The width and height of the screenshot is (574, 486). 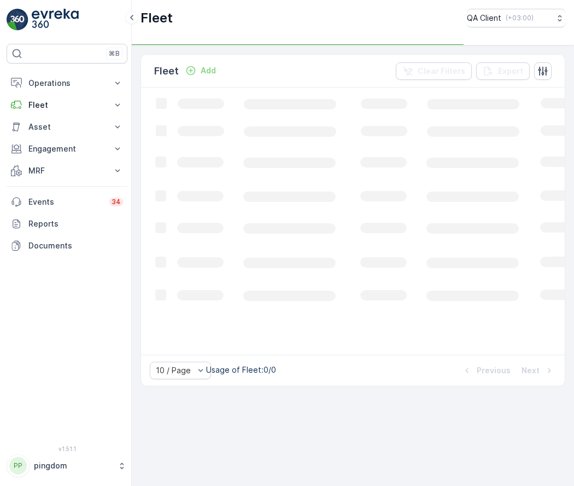 What do you see at coordinates (55, 20) in the screenshot?
I see `img: logo_light-DOdMpM7g.png` at bounding box center [55, 20].